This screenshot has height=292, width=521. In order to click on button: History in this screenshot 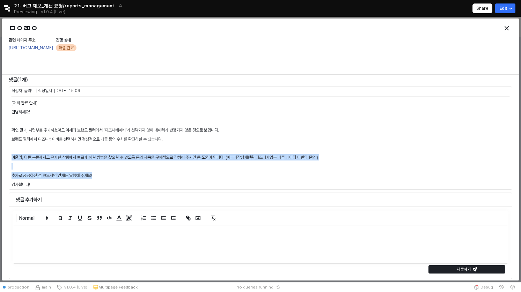, I will do `click(501, 287)`.